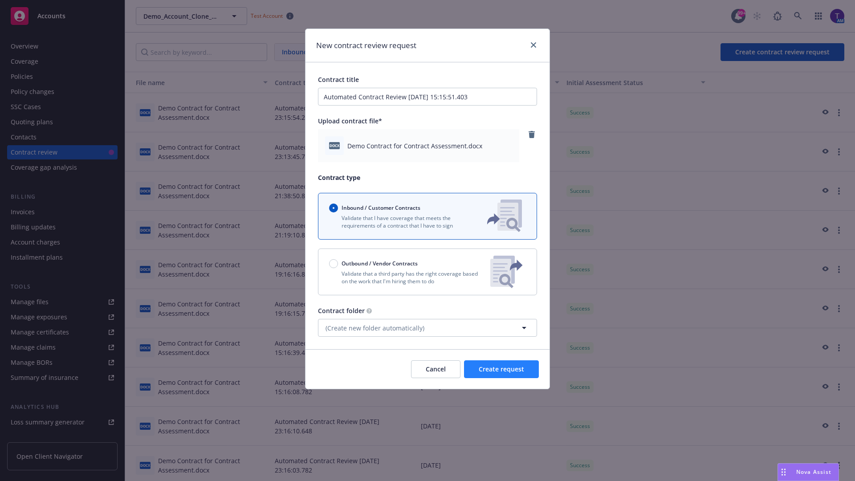  What do you see at coordinates (427, 177) in the screenshot?
I see `p: Contract type` at bounding box center [427, 177].